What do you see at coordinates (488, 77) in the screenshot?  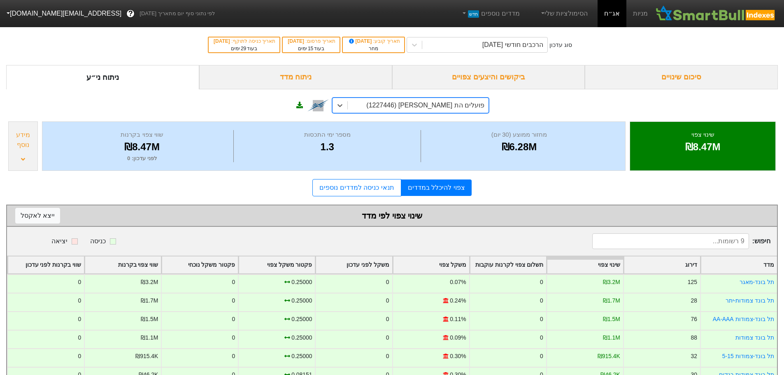 I see `div: ביקושים והיצעים צפויים` at bounding box center [488, 77].